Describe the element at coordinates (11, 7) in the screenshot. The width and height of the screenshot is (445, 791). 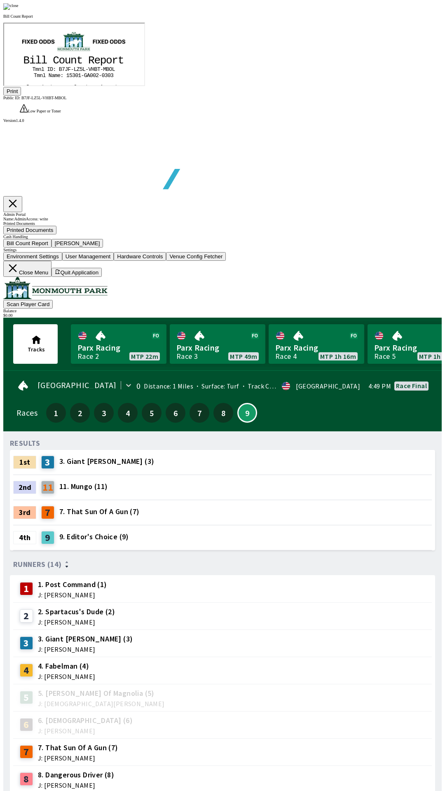
I see `img: close` at that location.